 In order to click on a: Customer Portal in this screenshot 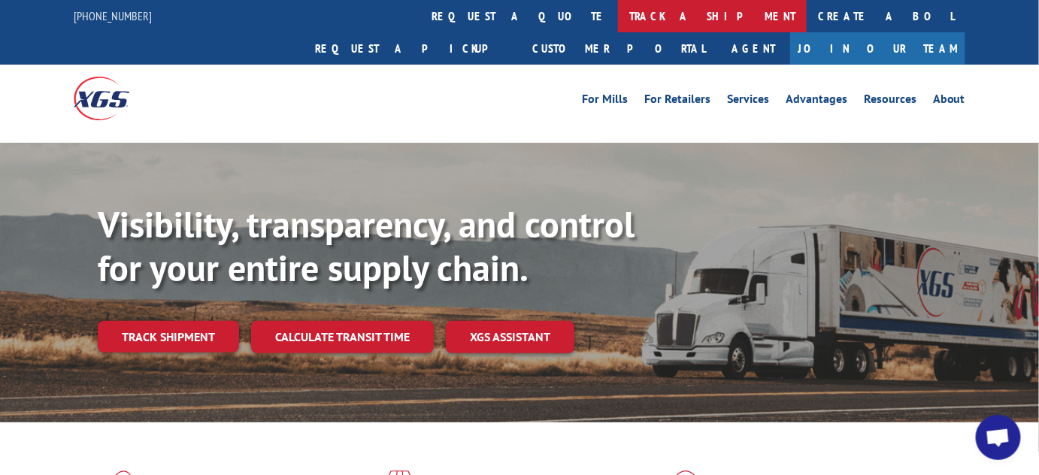, I will do `click(619, 48)`.